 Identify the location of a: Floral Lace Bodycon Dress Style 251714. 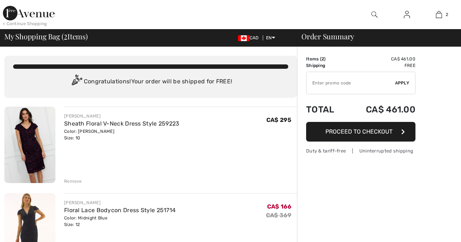
(120, 210).